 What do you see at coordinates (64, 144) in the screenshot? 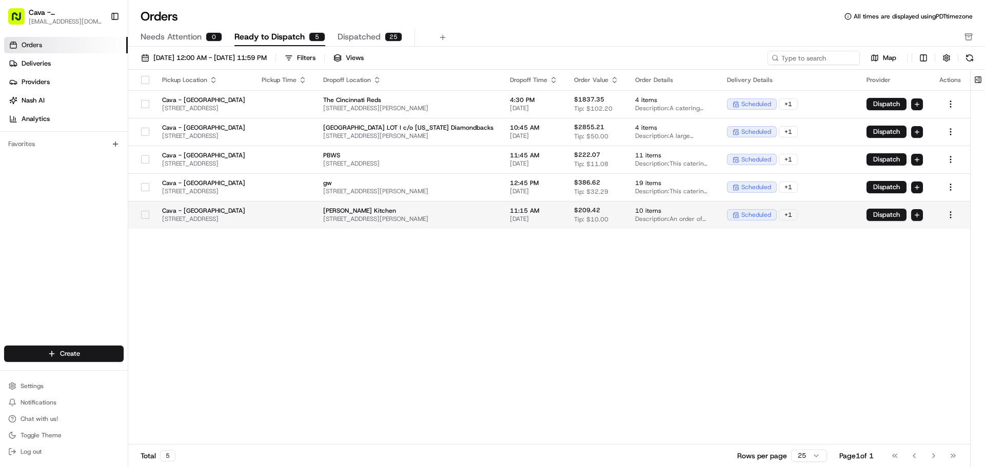
I see `div: Favorites` at bounding box center [64, 144].